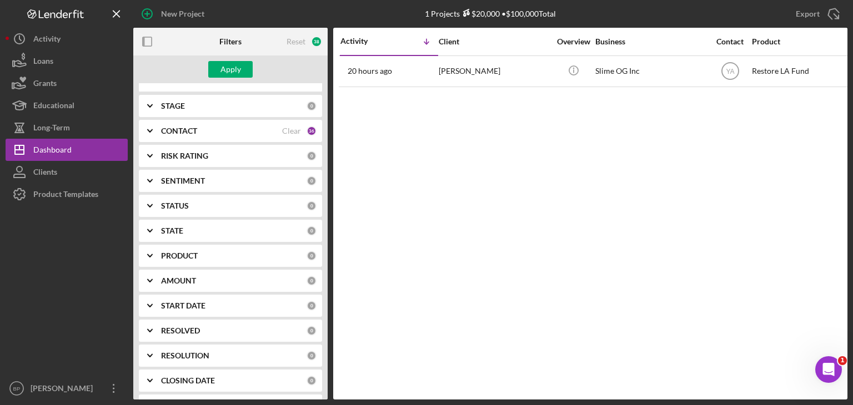 Image resolution: width=853 pixels, height=405 pixels. What do you see at coordinates (67, 61) in the screenshot?
I see `button: Loans` at bounding box center [67, 61].